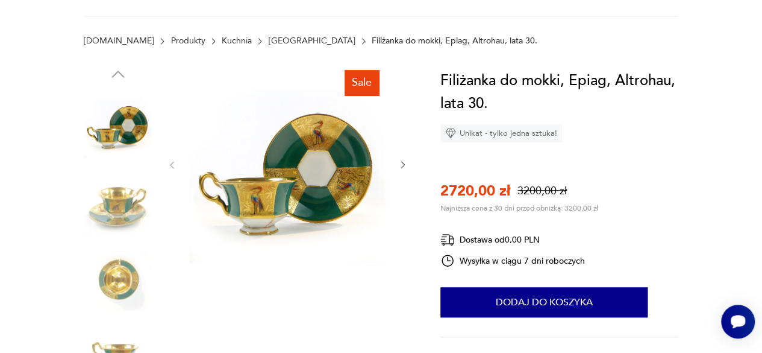 This screenshot has height=353, width=762. I want to click on img: Ikona dostawy, so click(448, 239).